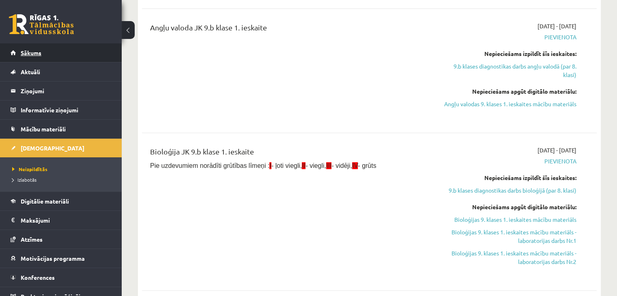  Describe the element at coordinates (41, 24) in the screenshot. I see `a: Rīgas 1. Tālmācības vidusskola` at that location.